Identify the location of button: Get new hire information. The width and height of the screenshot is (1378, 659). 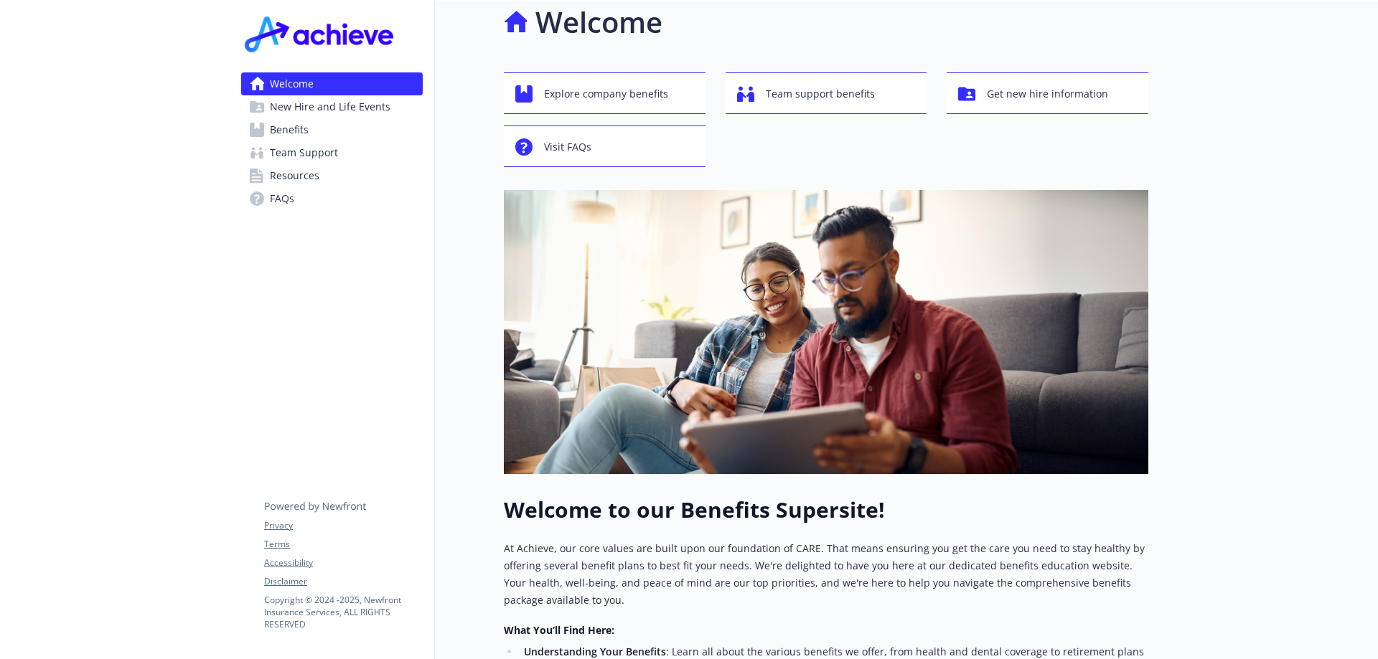
(1047, 93).